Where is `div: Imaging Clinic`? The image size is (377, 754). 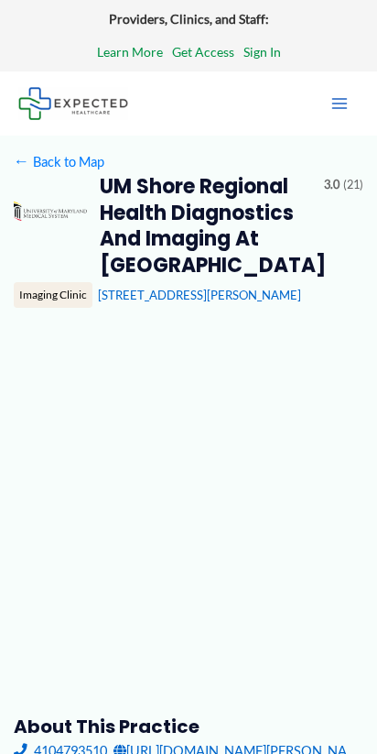 div: Imaging Clinic is located at coordinates (53, 295).